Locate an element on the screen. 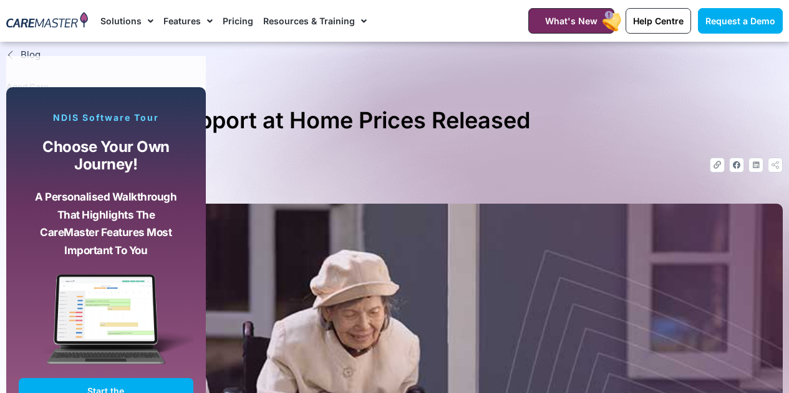 The image size is (789, 393). a: Request a Demo is located at coordinates (740, 21).